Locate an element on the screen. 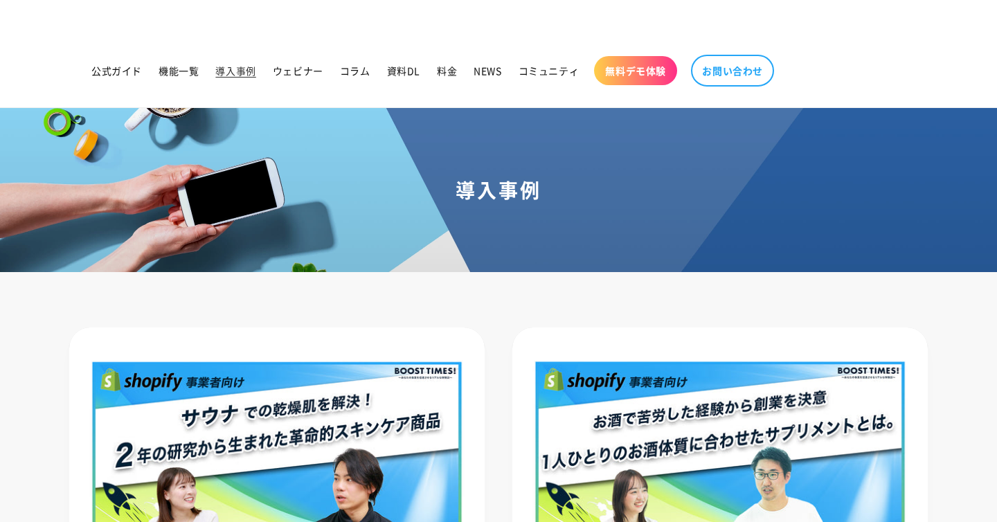 The image size is (997, 522). span: 料金 is located at coordinates (447, 71).